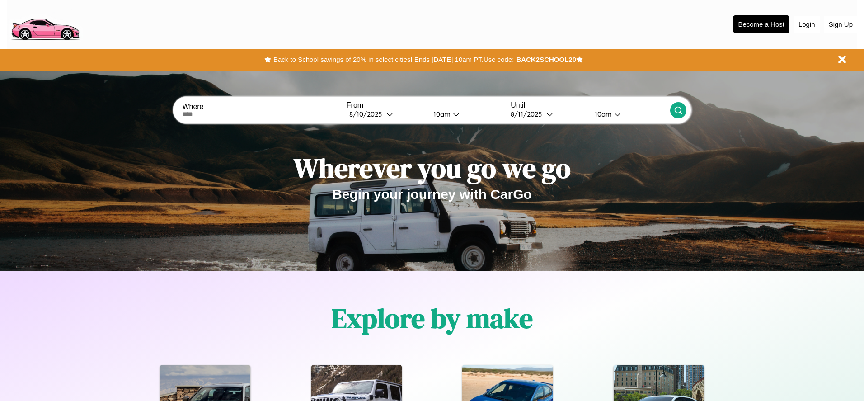 The image size is (864, 401). I want to click on label: From, so click(426, 105).